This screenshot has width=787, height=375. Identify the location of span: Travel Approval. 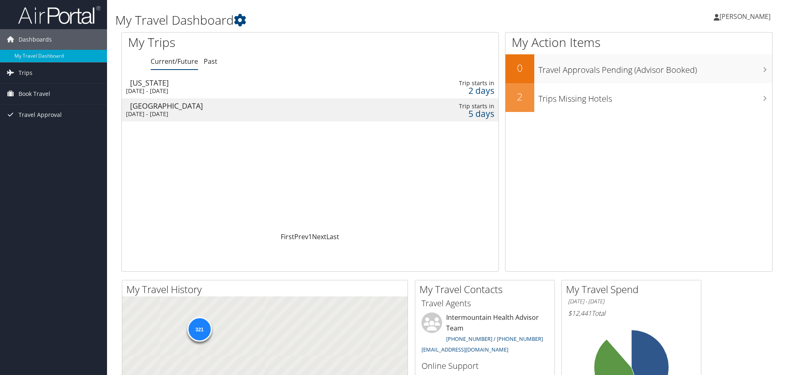
(40, 115).